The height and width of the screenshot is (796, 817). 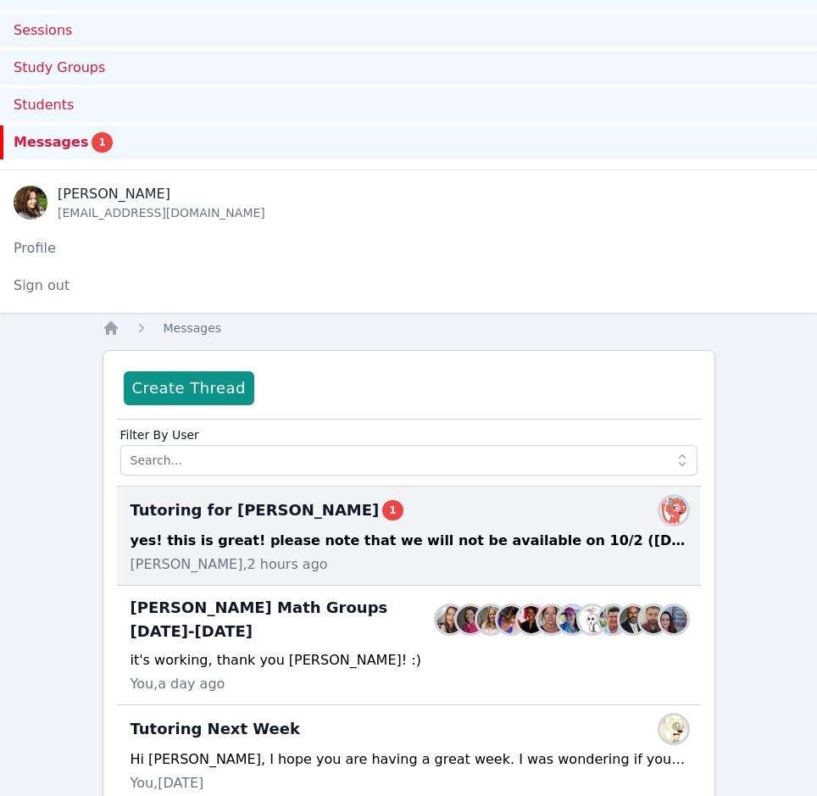 I want to click on img: Michelle Dalton, so click(x=552, y=619).